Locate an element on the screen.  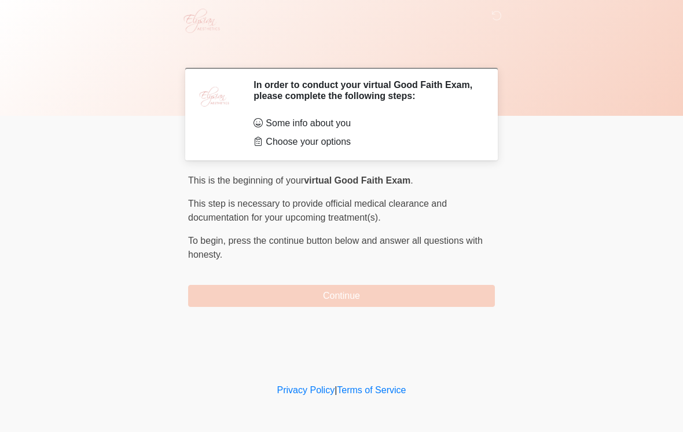
strong: virtual Good Faith Exam is located at coordinates (357, 180).